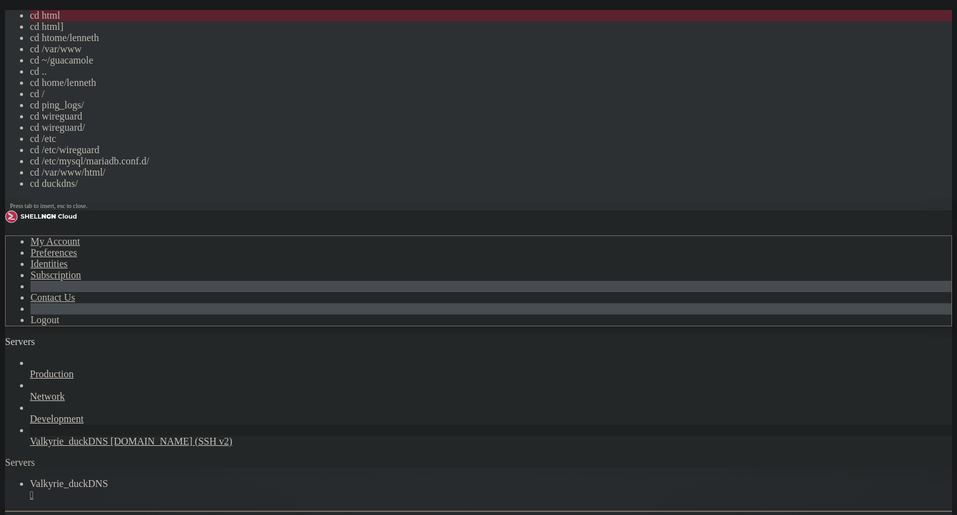 The width and height of the screenshot is (957, 515). What do you see at coordinates (491, 489) in the screenshot?
I see `a: Valkyrie_duckDNS` at bounding box center [491, 489].